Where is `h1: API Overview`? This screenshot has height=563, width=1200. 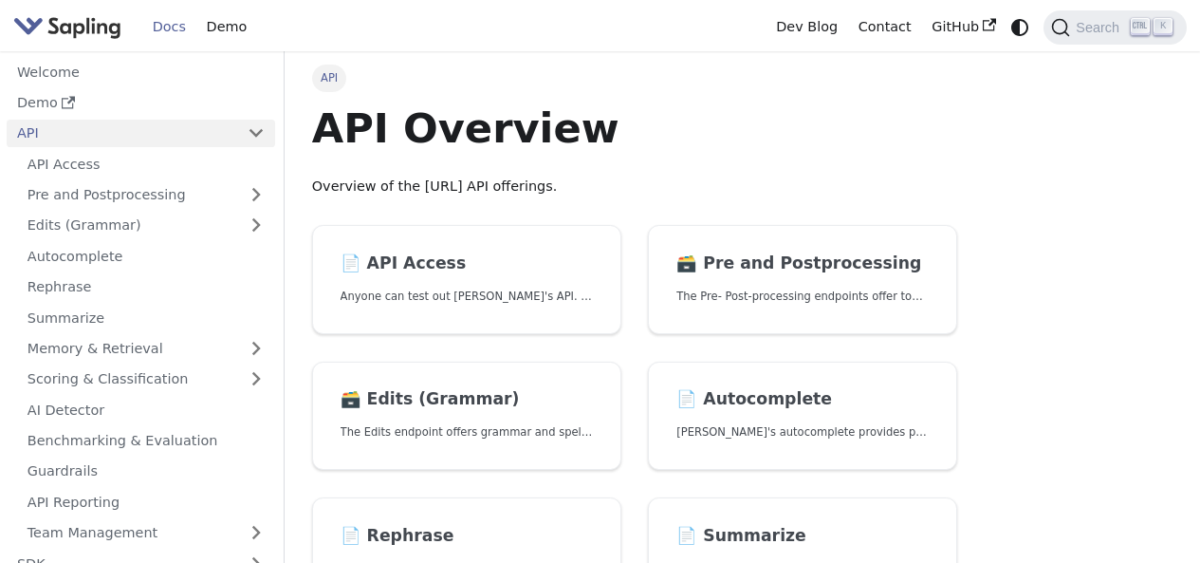
h1: API Overview is located at coordinates (635, 128).